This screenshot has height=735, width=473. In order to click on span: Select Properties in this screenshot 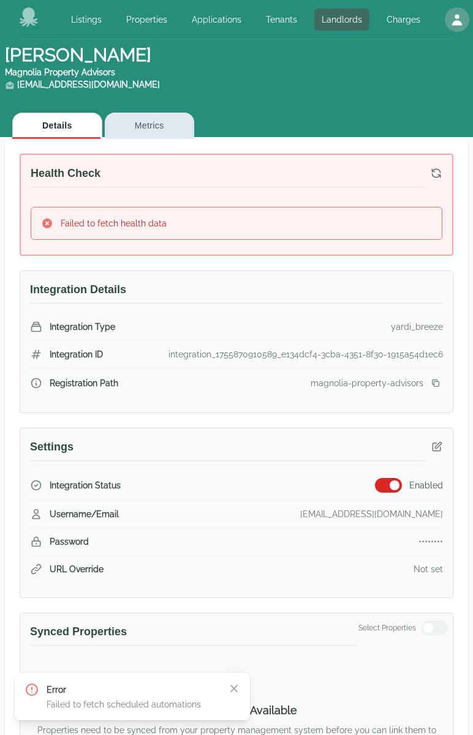, I will do `click(387, 628)`.